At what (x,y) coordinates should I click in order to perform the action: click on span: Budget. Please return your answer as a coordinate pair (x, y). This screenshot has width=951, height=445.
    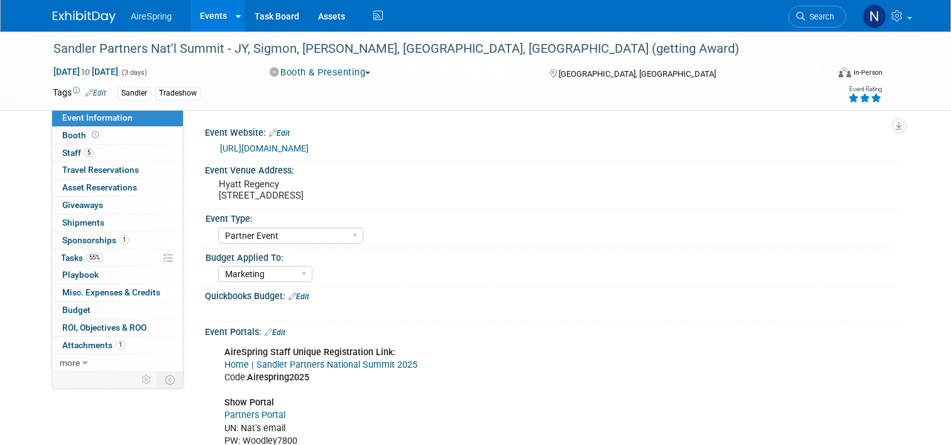
    Looking at the image, I should click on (76, 310).